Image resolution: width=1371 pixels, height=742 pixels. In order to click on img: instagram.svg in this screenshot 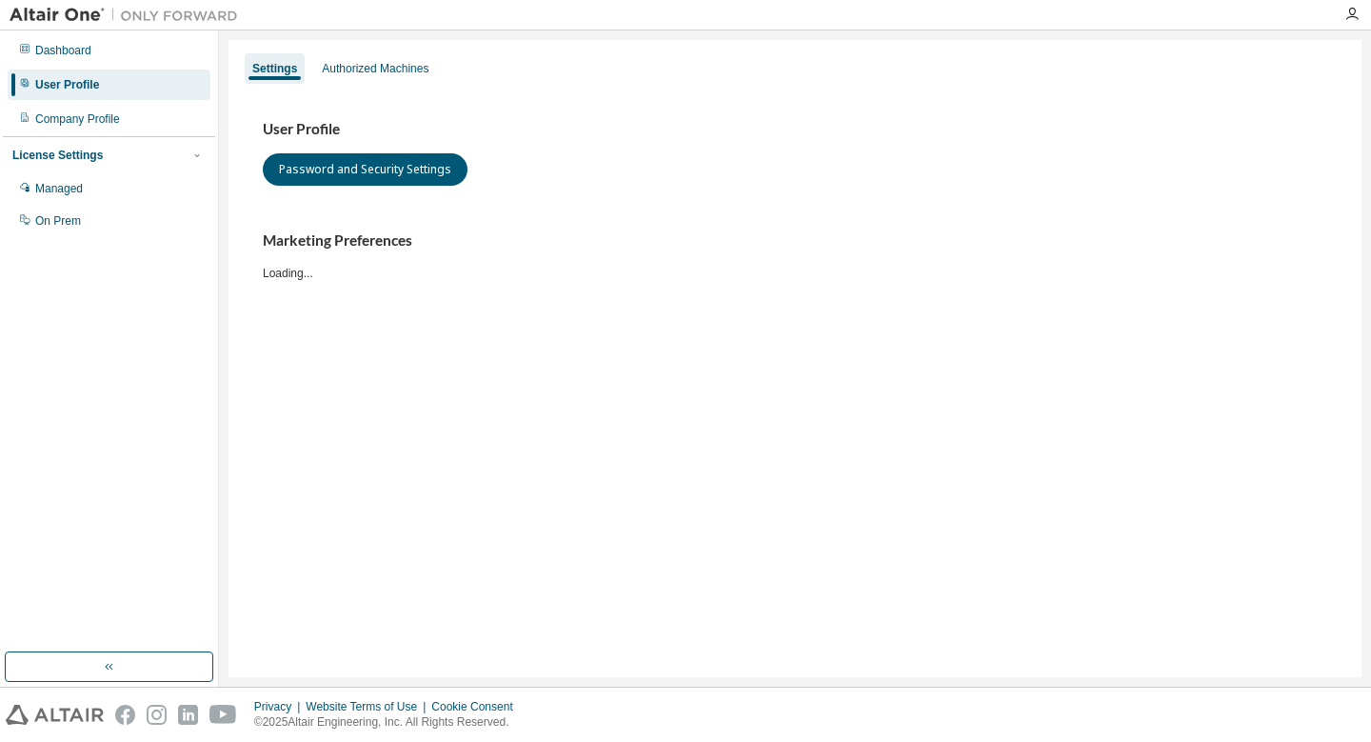, I will do `click(156, 714)`.